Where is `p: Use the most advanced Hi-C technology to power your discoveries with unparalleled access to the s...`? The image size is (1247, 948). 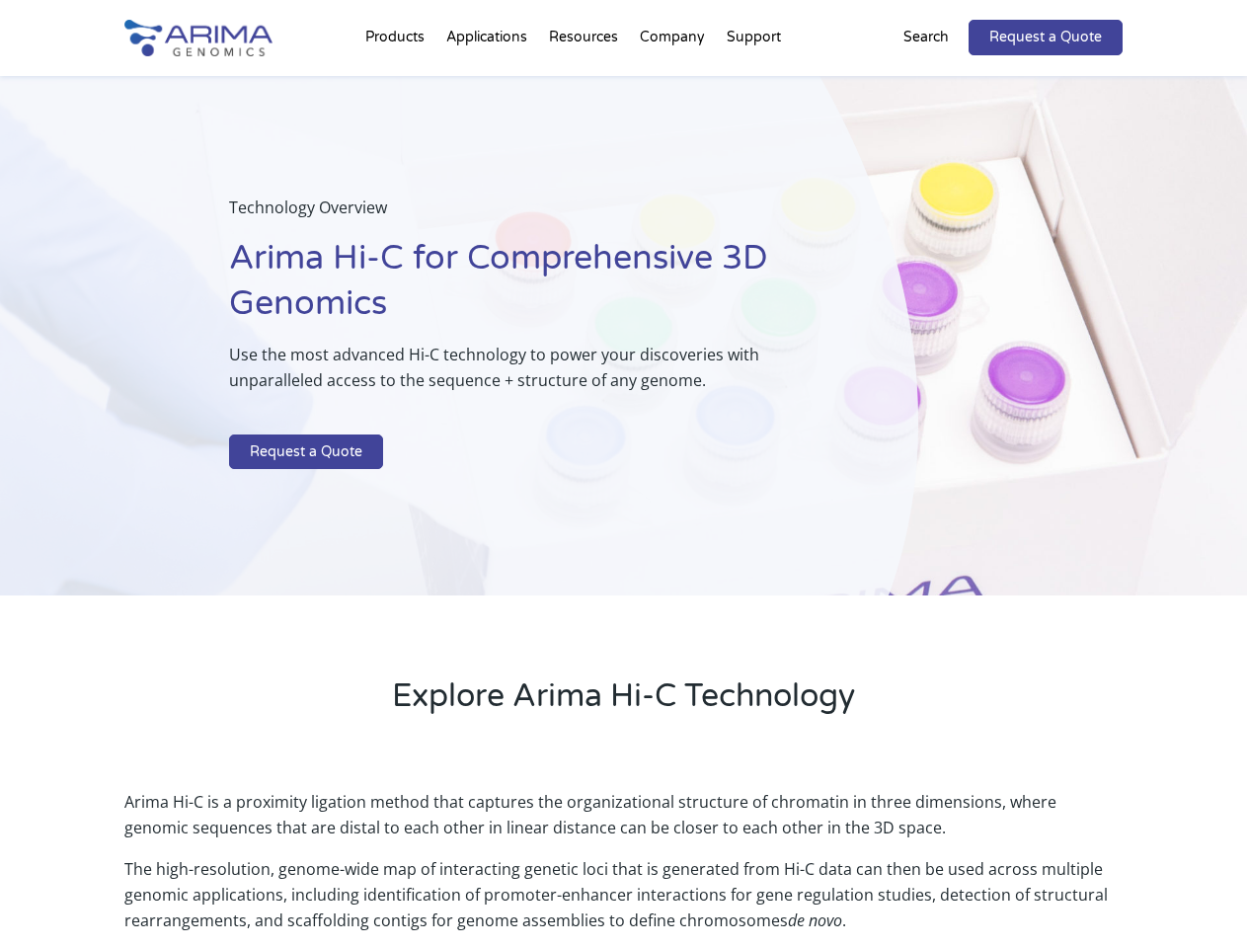
p: Use the most advanced Hi-C technology to power your discoveries with unparalleled access to the s... is located at coordinates (523, 375).